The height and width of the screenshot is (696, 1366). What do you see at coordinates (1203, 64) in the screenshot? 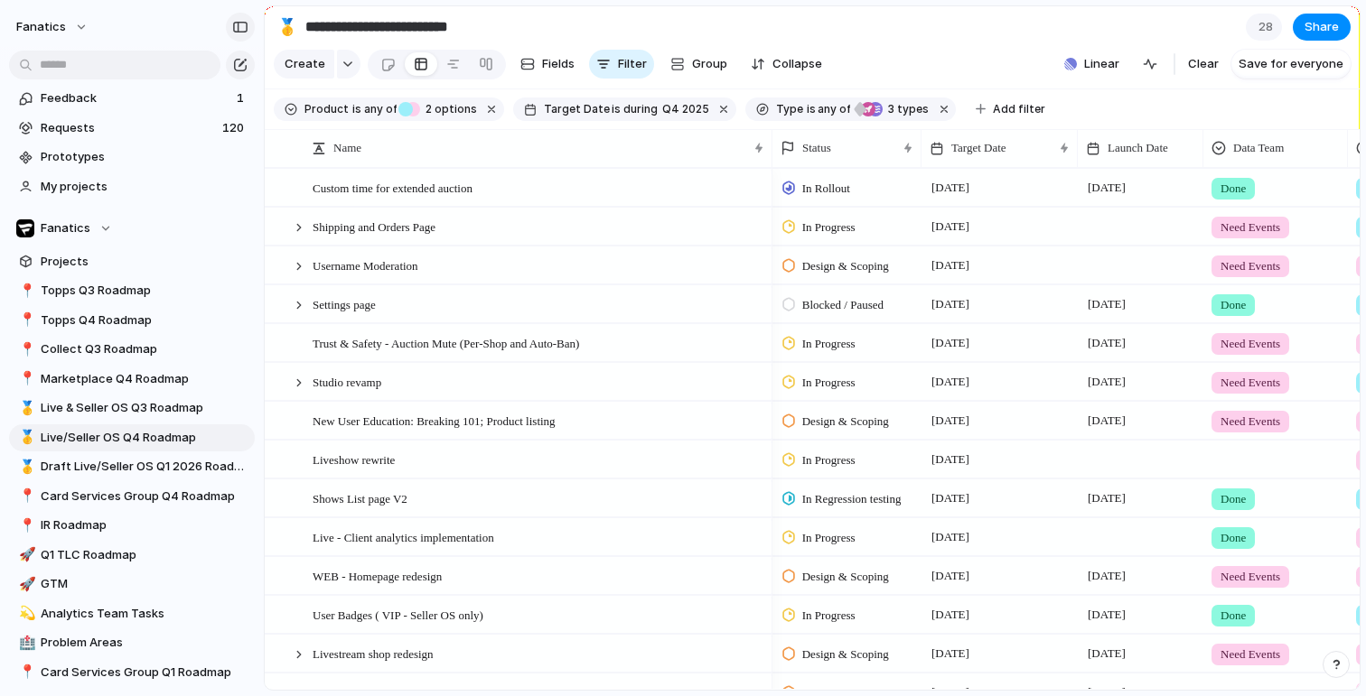
I see `span: Clear` at bounding box center [1203, 64].